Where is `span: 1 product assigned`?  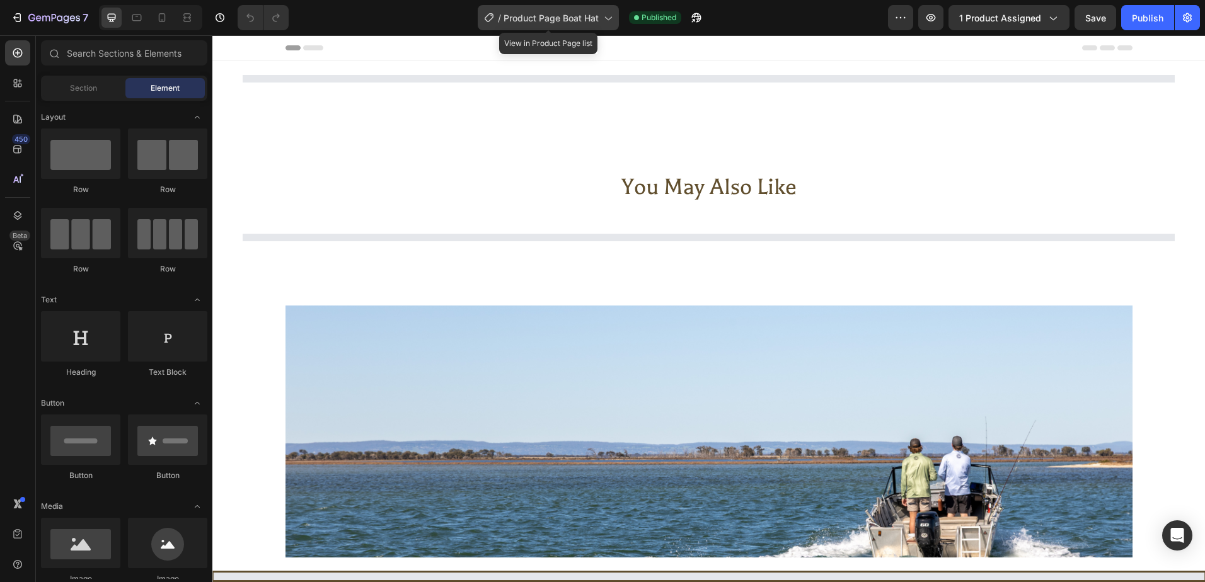
span: 1 product assigned is located at coordinates (1000, 18).